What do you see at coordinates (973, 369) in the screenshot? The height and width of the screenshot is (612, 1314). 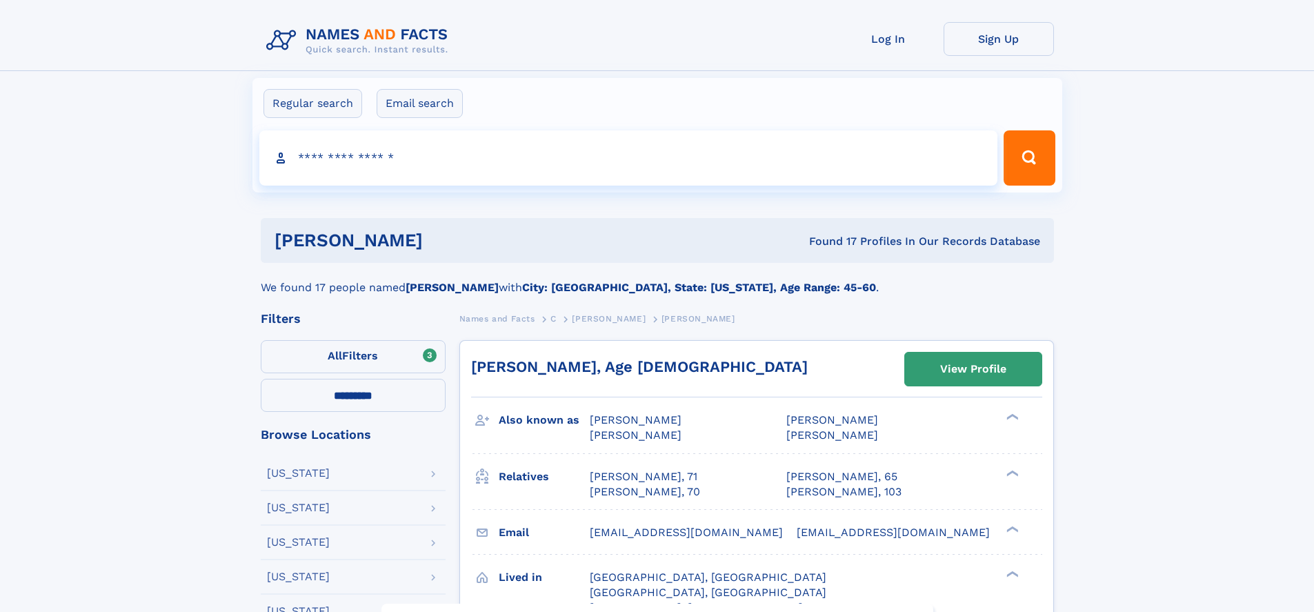 I see `div: View Profile` at bounding box center [973, 369].